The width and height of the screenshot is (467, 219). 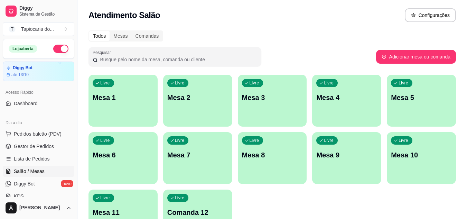 I want to click on div: Comandas, so click(x=147, y=36).